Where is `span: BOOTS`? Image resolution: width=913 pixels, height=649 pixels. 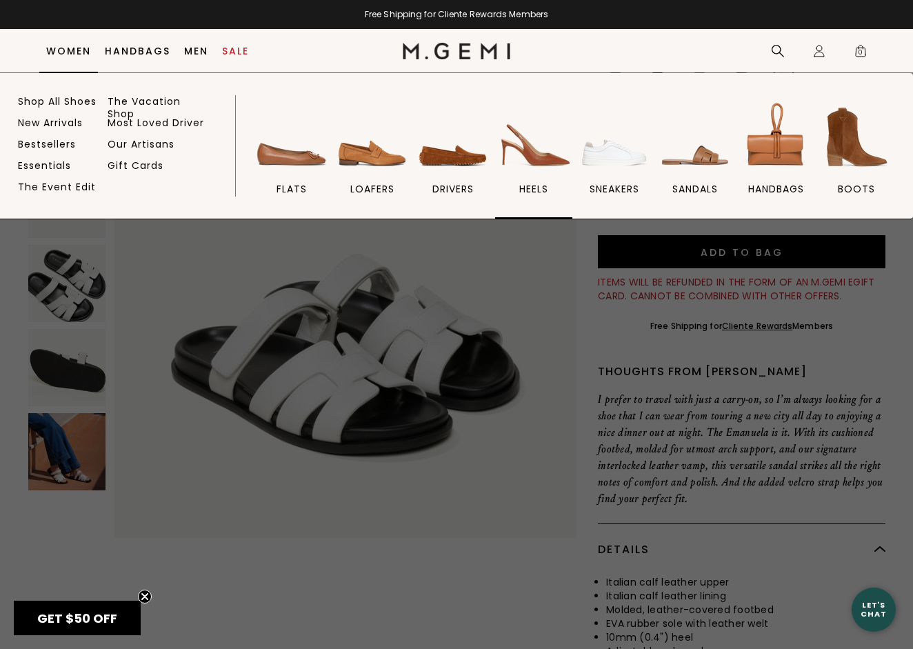 span: BOOTS is located at coordinates (856, 189).